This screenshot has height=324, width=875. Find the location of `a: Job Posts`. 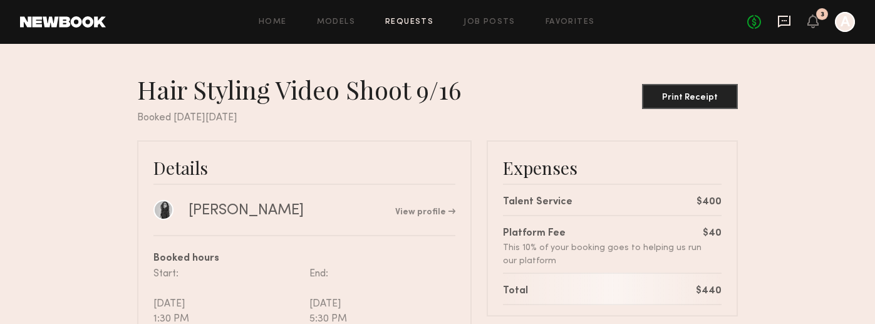

a: Job Posts is located at coordinates (489, 22).